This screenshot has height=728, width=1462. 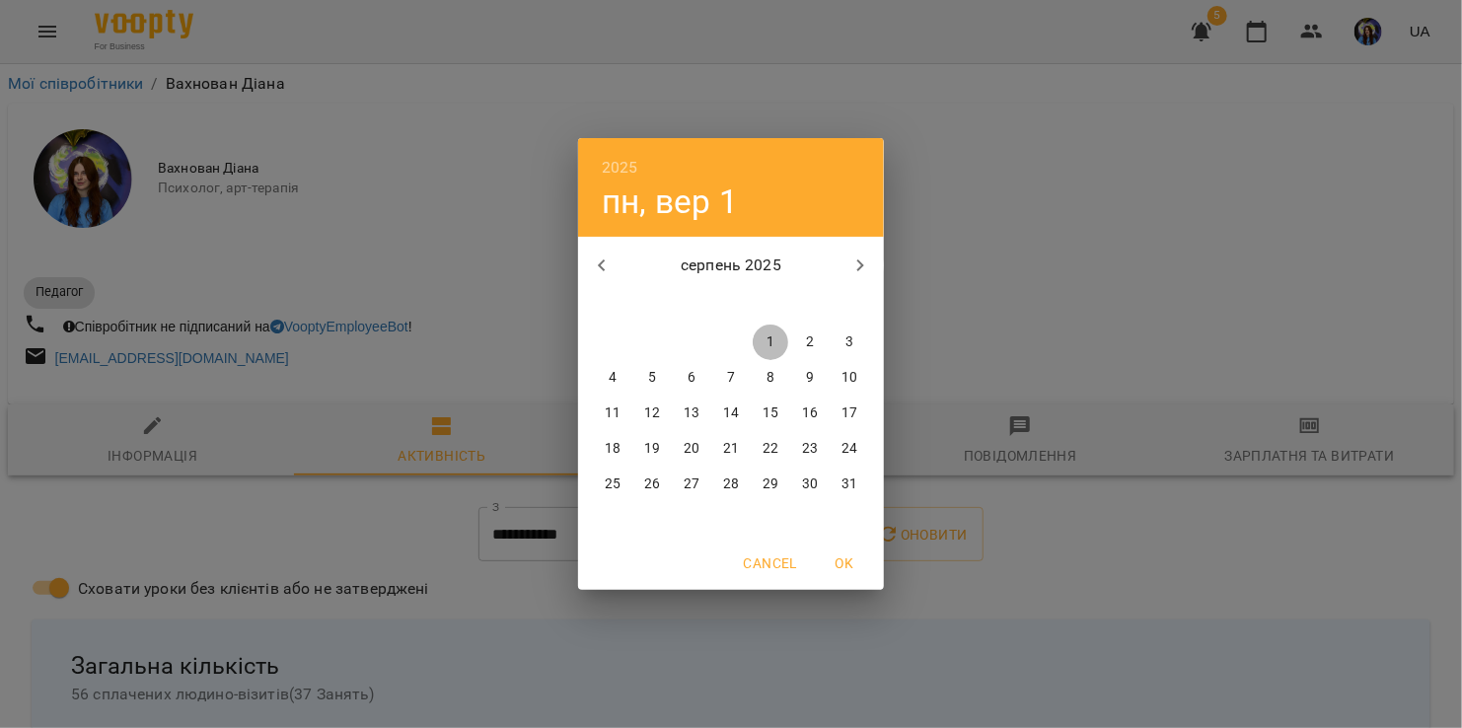 I want to click on button: 2025, so click(x=620, y=168).